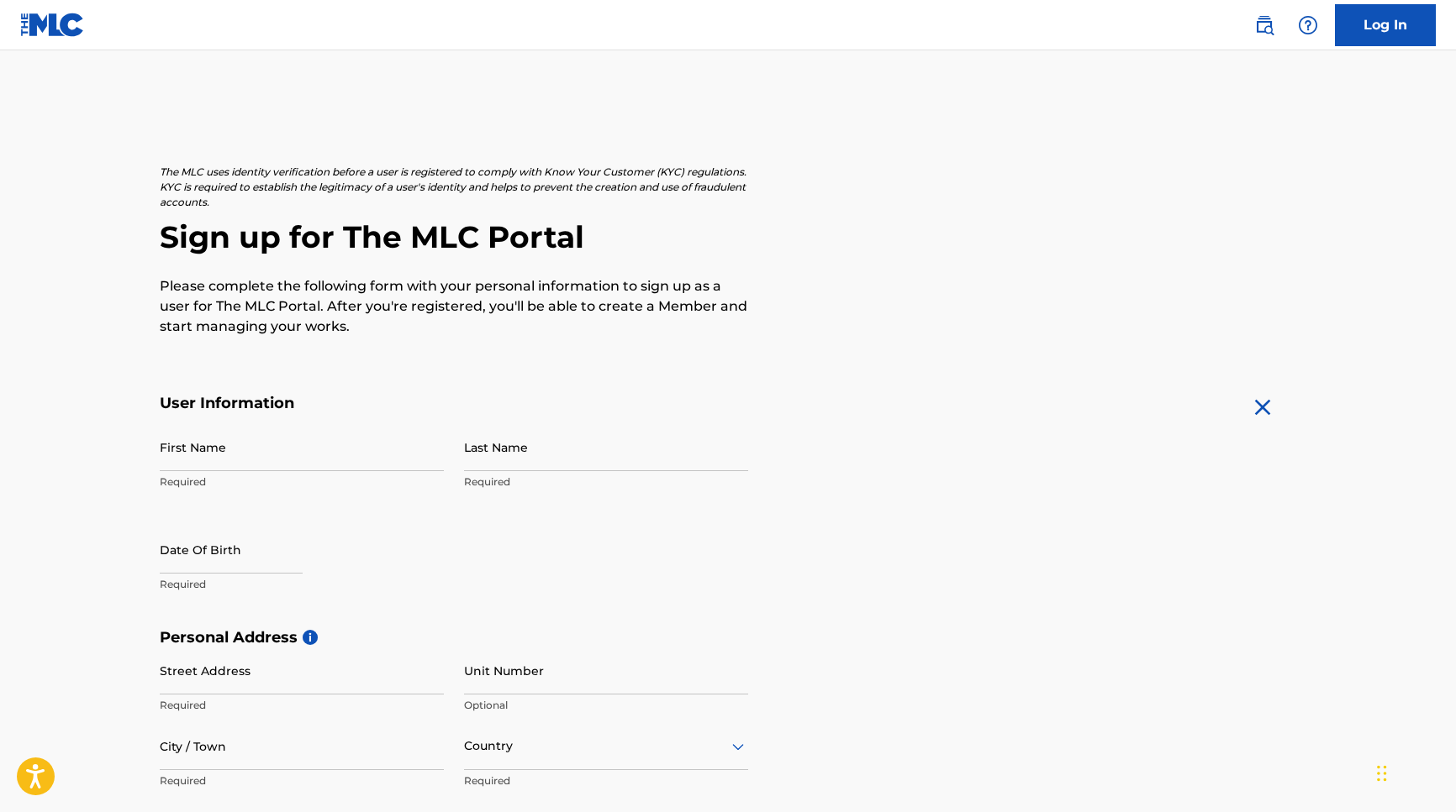 Image resolution: width=1456 pixels, height=812 pixels. I want to click on img: MLC Logo, so click(52, 24).